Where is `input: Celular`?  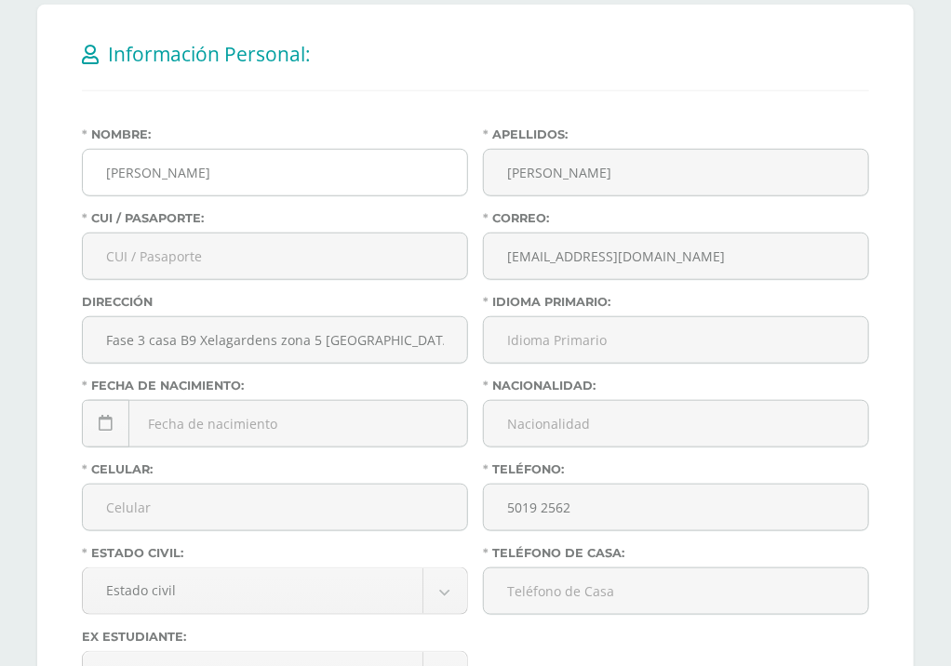 input: Celular is located at coordinates (274, 507).